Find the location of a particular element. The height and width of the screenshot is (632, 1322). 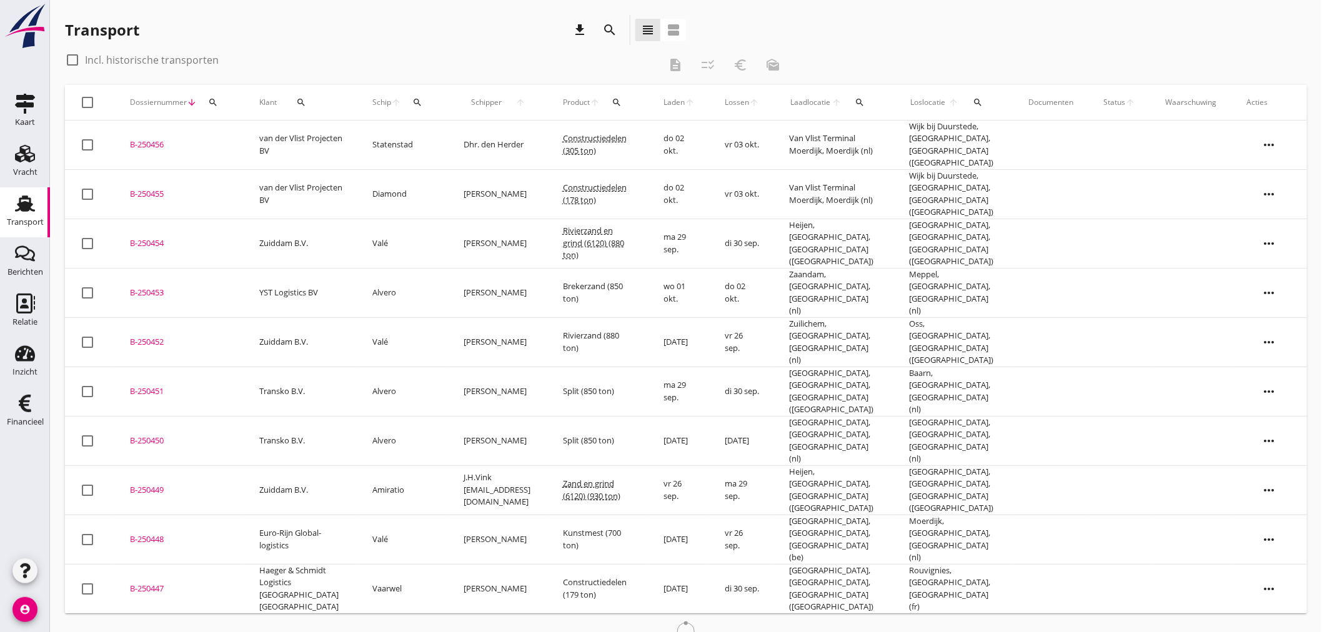

td: Rivierzand (880 ton) is located at coordinates (598, 342).